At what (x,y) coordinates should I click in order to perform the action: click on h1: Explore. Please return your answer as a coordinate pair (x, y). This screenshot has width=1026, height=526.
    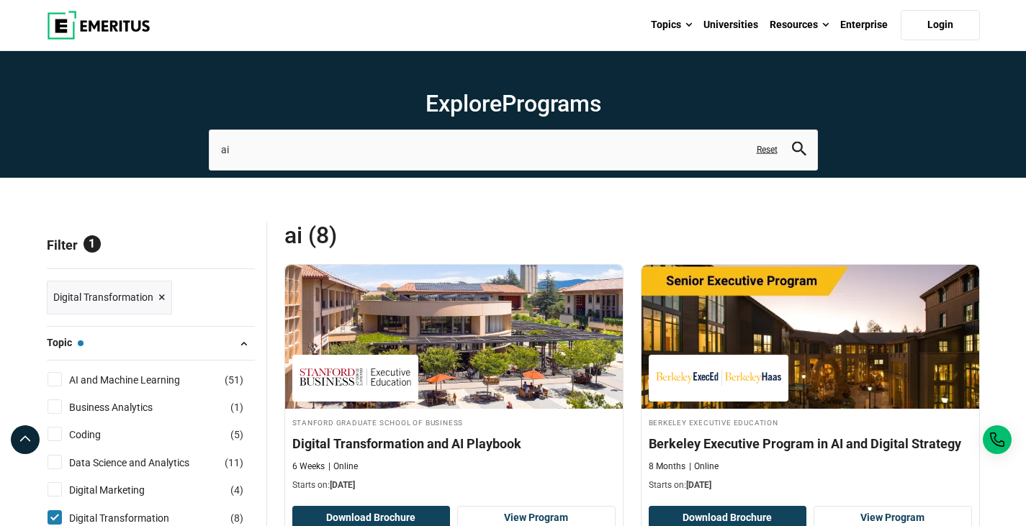
    Looking at the image, I should click on (513, 104).